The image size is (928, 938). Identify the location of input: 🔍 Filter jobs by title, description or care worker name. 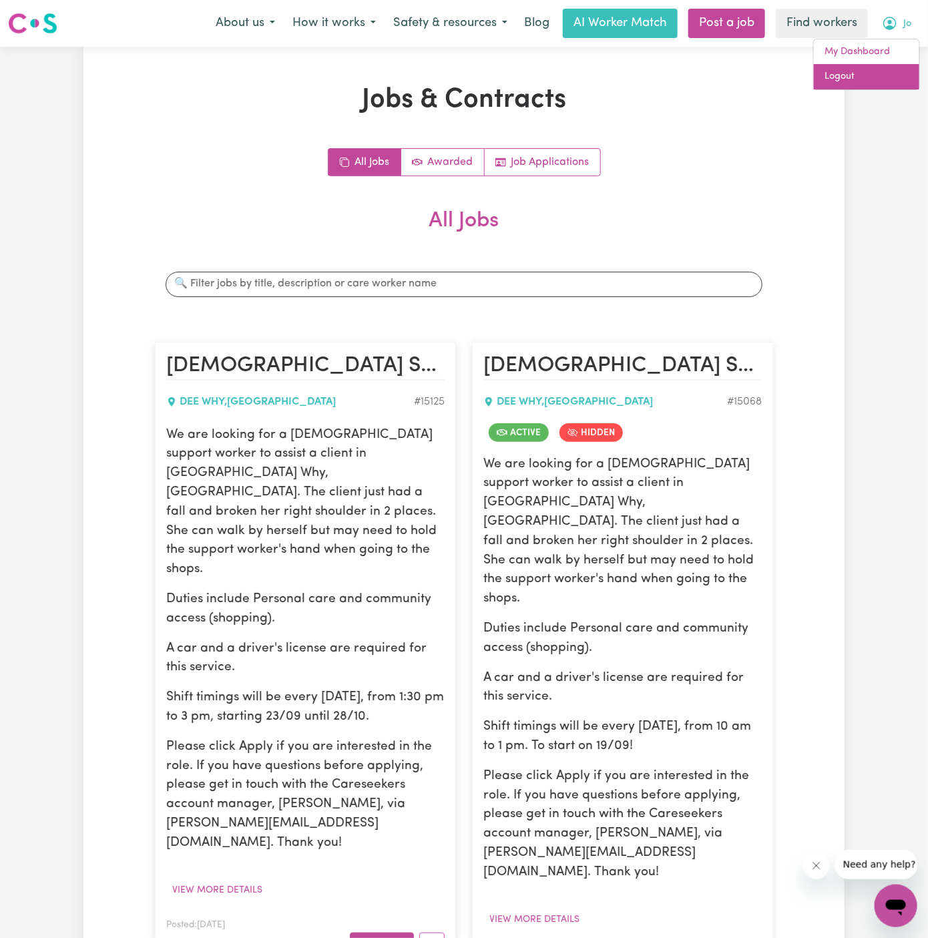
(464, 284).